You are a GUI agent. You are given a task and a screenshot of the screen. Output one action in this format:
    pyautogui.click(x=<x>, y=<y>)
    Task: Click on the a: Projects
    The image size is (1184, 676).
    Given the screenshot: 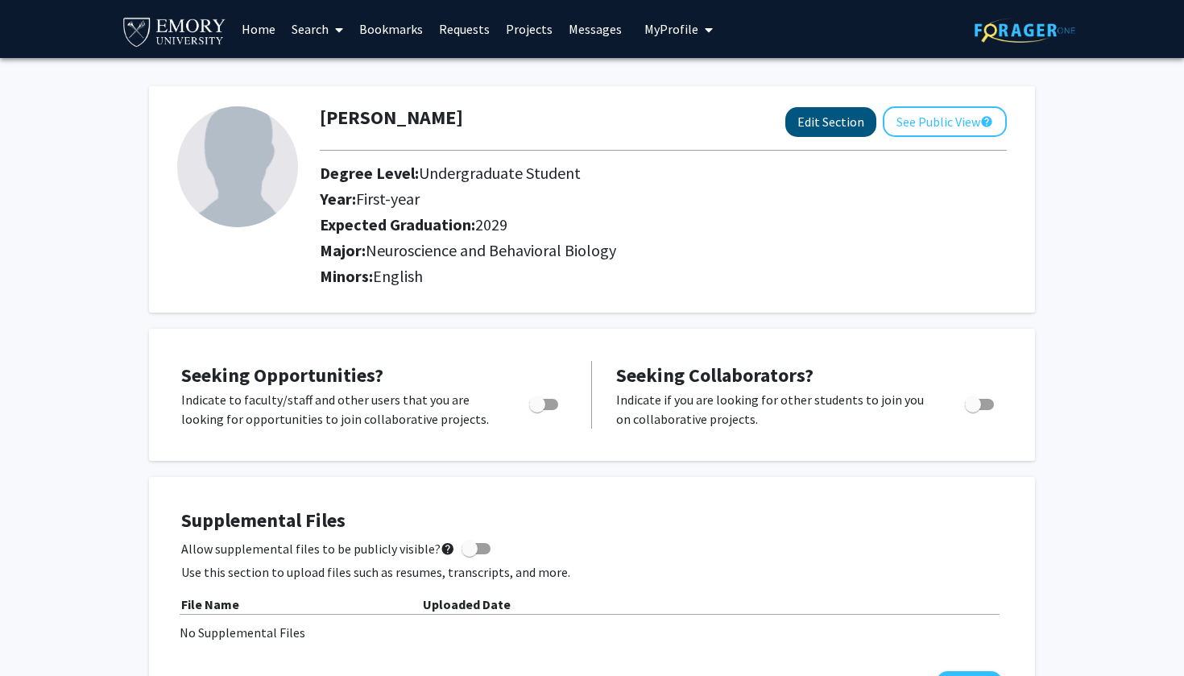 What is the action you would take?
    pyautogui.click(x=529, y=29)
    